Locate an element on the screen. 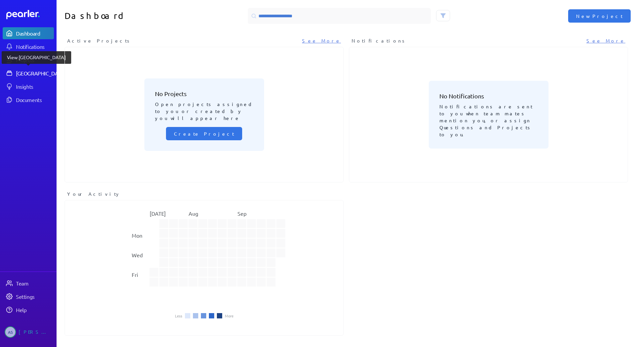 This screenshot has height=347, width=636. div: Dashboard is located at coordinates (35, 33).